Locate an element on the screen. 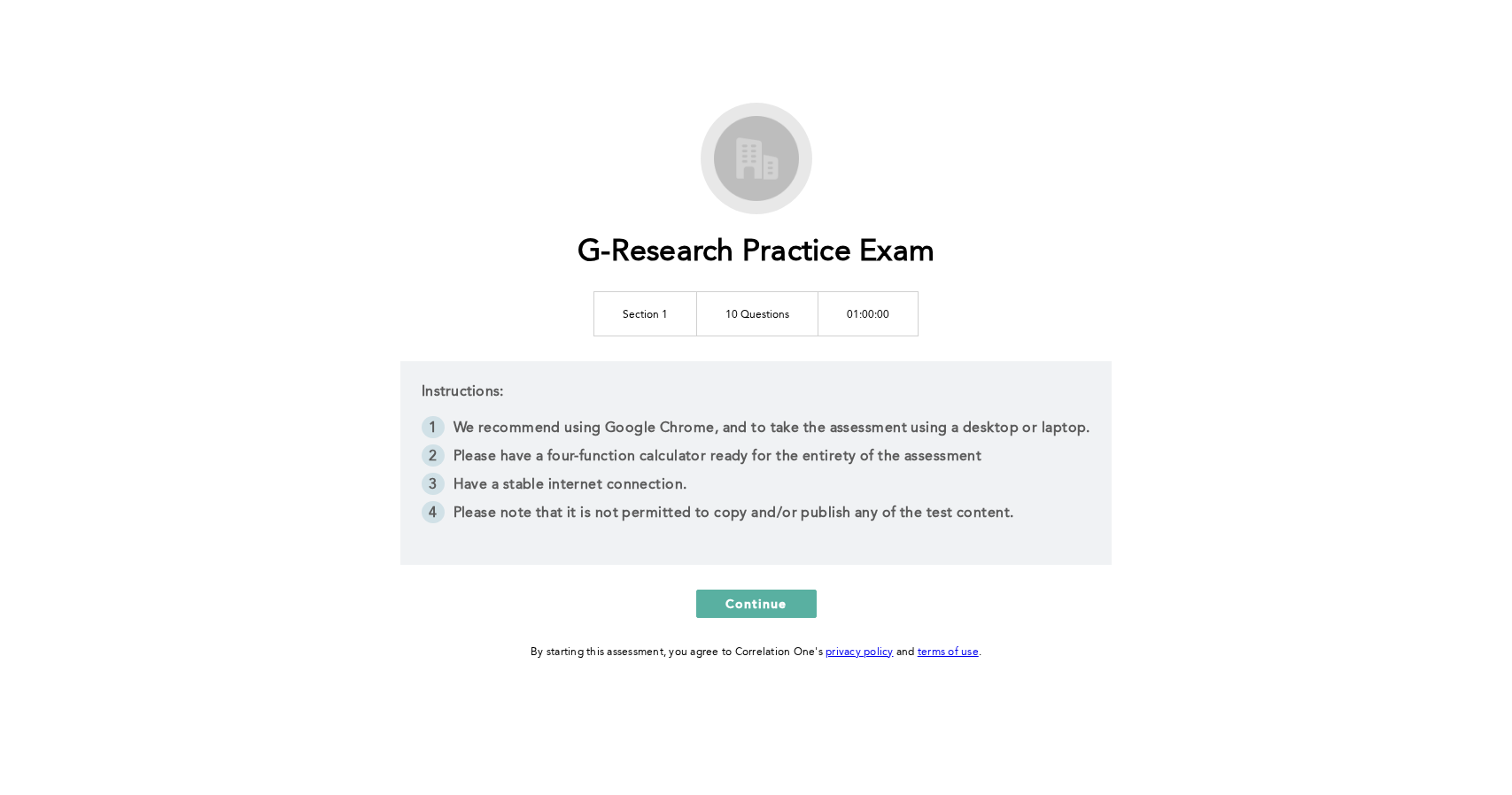 The width and height of the screenshot is (1512, 795). a: privacy policy is located at coordinates (859, 652).